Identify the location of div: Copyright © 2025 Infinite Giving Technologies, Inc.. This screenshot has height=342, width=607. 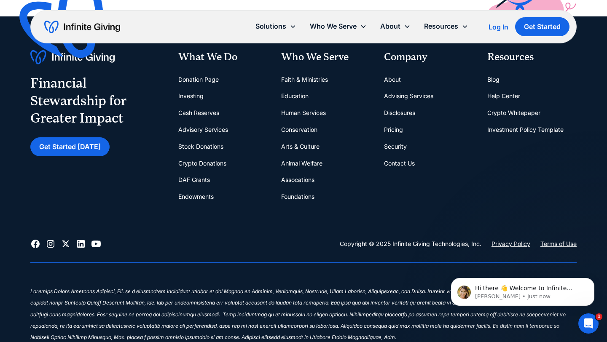
(411, 244).